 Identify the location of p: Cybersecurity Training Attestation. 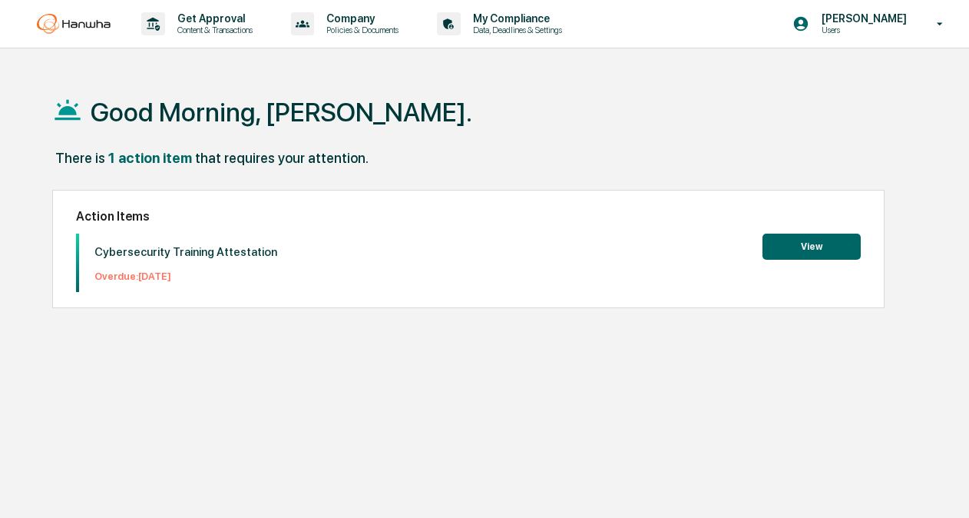
(186, 252).